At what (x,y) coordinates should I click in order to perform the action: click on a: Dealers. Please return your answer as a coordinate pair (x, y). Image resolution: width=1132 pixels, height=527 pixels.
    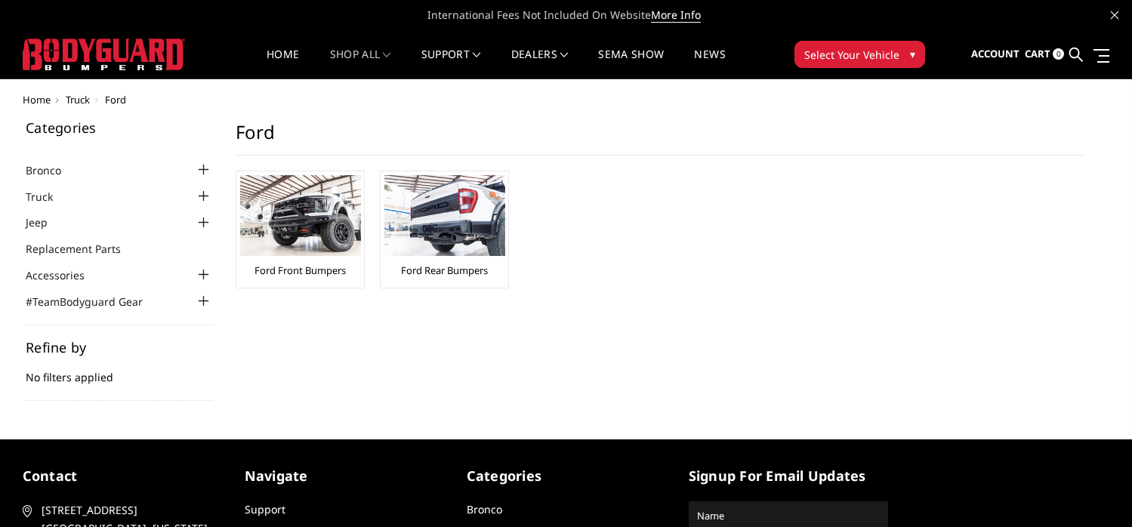
    Looking at the image, I should click on (540, 63).